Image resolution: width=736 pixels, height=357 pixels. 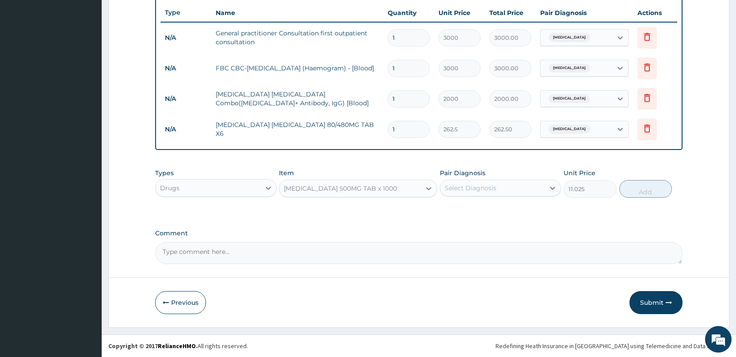 What do you see at coordinates (97, 55) in the screenshot?
I see `div: Chat with us now` at bounding box center [97, 55].